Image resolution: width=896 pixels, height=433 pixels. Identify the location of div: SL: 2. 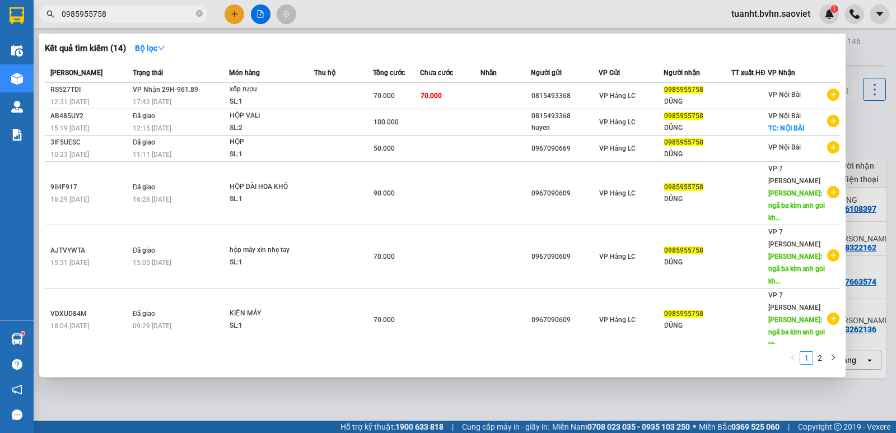
(271, 128).